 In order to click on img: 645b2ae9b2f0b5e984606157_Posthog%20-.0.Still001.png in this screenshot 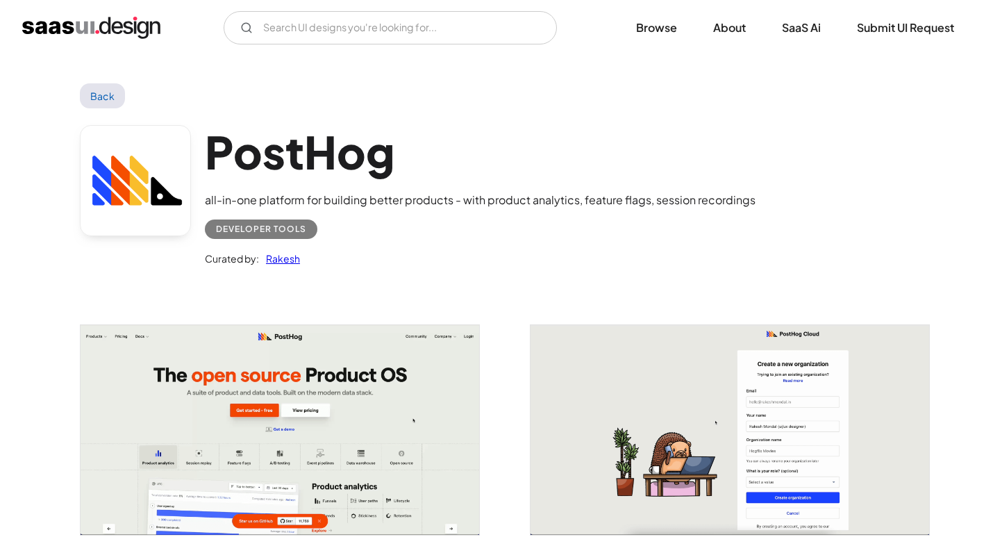, I will do `click(280, 430)`.